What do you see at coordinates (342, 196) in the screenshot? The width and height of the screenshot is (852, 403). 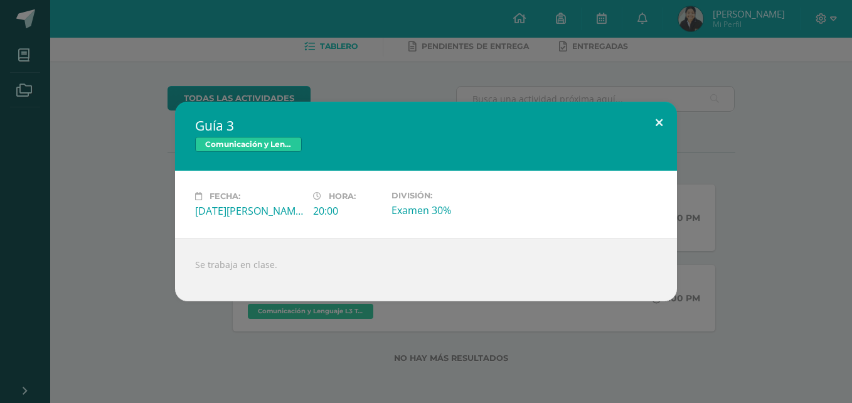 I see `span: Hora:` at bounding box center [342, 196].